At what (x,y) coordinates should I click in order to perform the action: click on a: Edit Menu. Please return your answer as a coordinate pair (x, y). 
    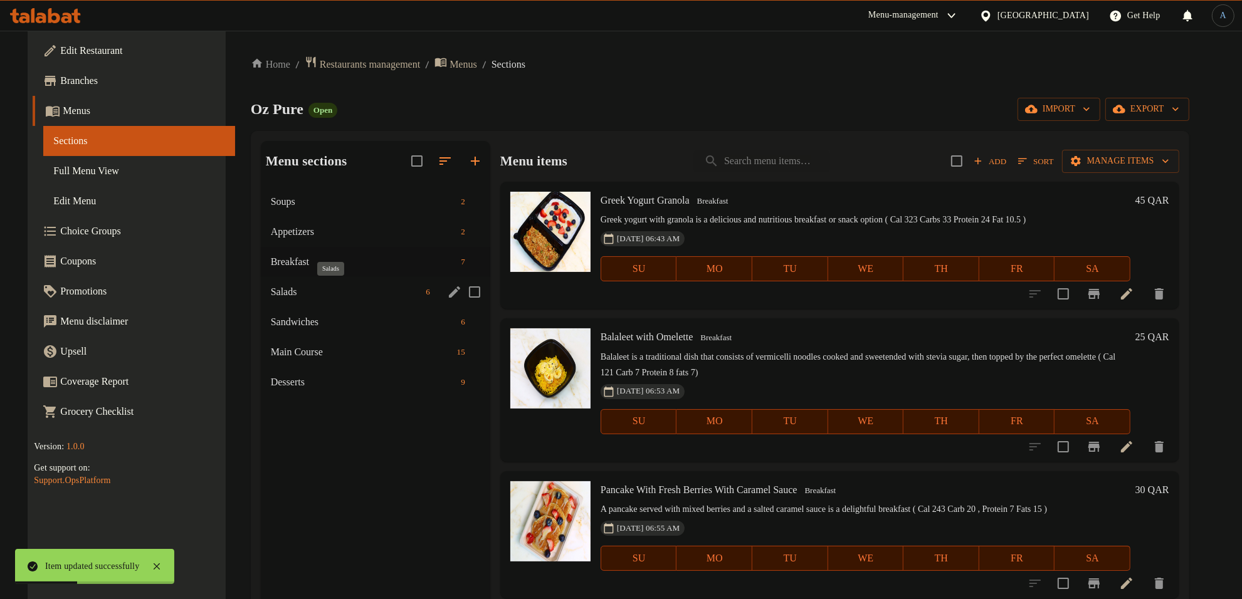
    Looking at the image, I should click on (139, 201).